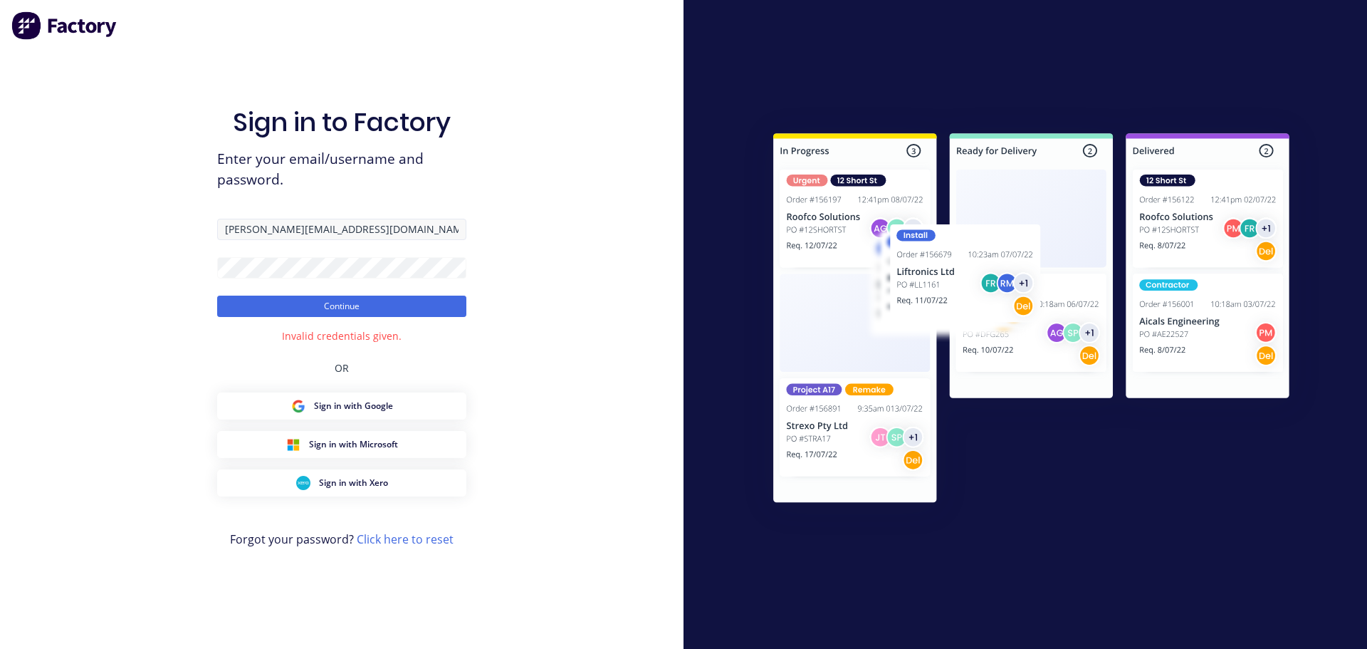 This screenshot has height=649, width=1367. Describe the element at coordinates (342, 444) in the screenshot. I see `button: Microsoft Sign inSign in with Microsoft` at that location.